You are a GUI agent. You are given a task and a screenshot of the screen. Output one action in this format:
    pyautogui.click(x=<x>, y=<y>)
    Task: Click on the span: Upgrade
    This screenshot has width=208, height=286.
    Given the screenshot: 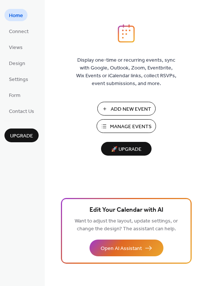 What is the action you would take?
    pyautogui.click(x=22, y=136)
    